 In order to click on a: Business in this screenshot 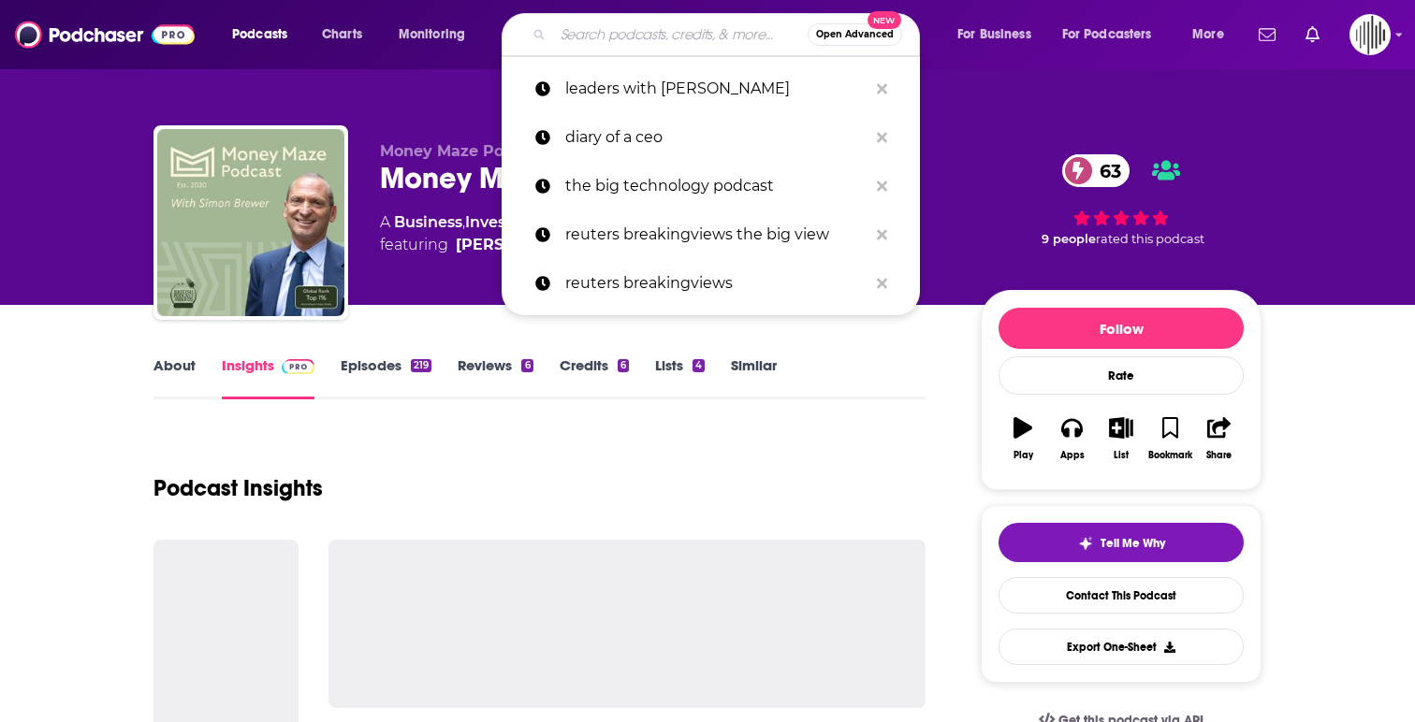, I will do `click(428, 222)`.